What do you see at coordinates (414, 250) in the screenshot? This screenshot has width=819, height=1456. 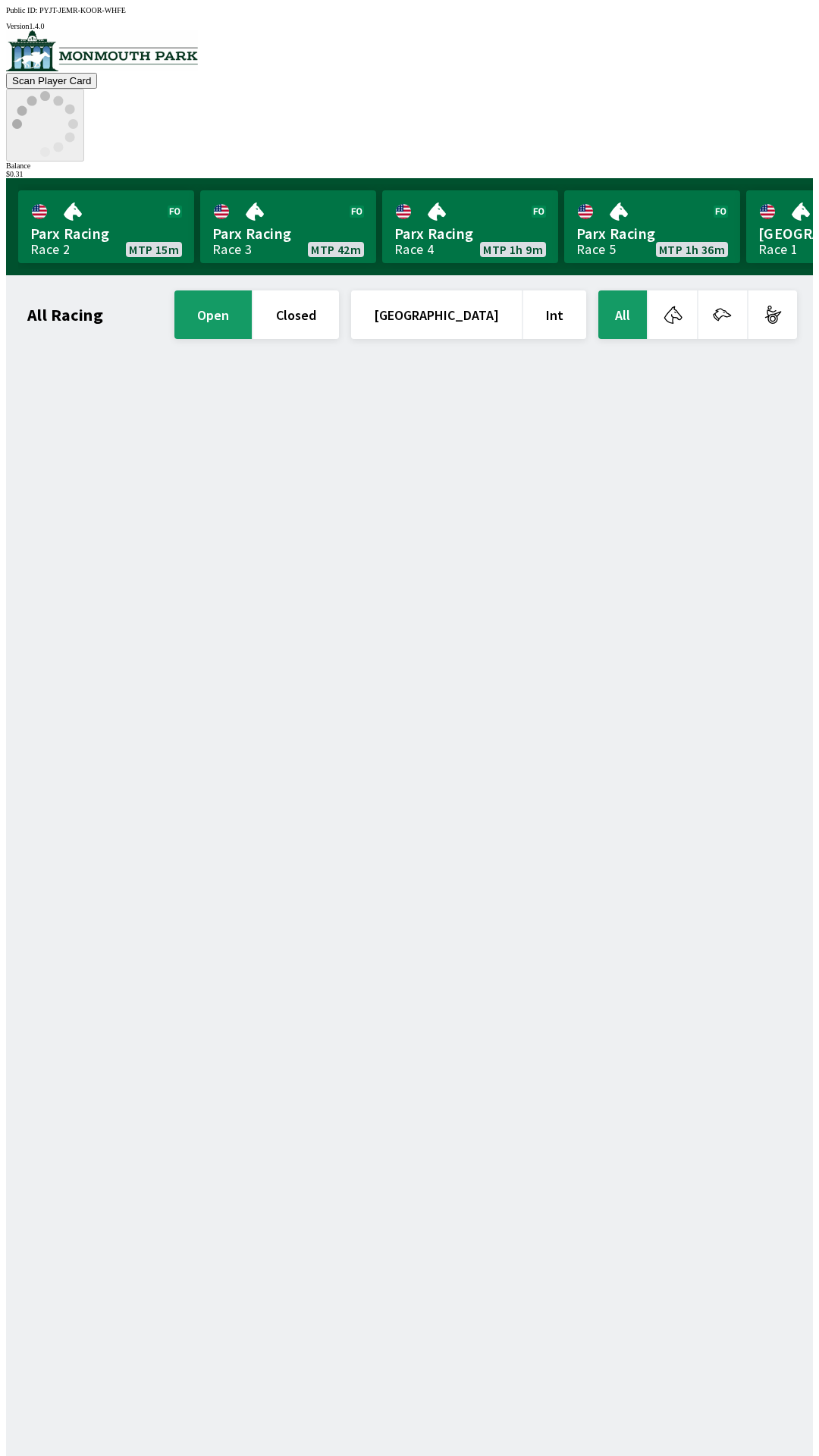 I see `div: Race 4` at bounding box center [414, 250].